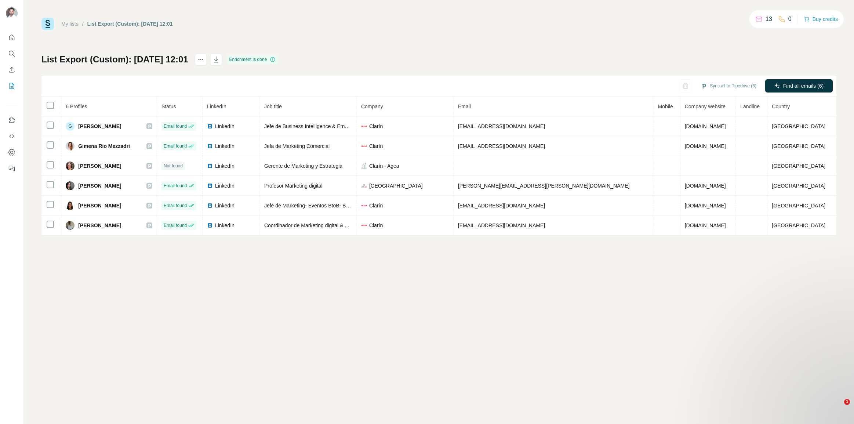  I want to click on button: Search, so click(12, 54).